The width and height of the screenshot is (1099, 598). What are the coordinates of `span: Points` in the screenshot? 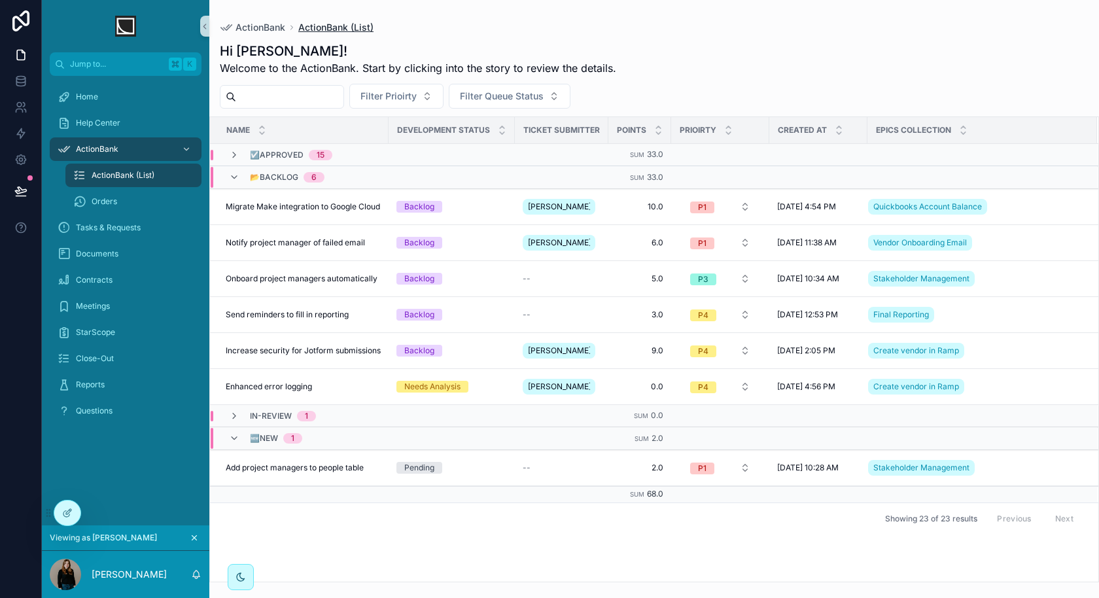 It's located at (631, 130).